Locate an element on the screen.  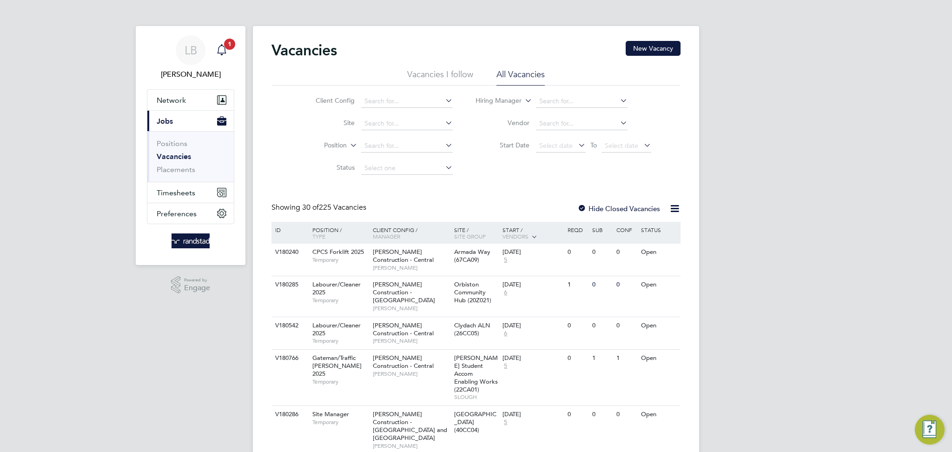
div: Conf is located at coordinates (626, 230).